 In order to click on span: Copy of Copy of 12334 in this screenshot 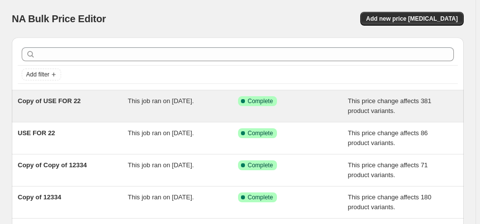, I will do `click(52, 165)`.